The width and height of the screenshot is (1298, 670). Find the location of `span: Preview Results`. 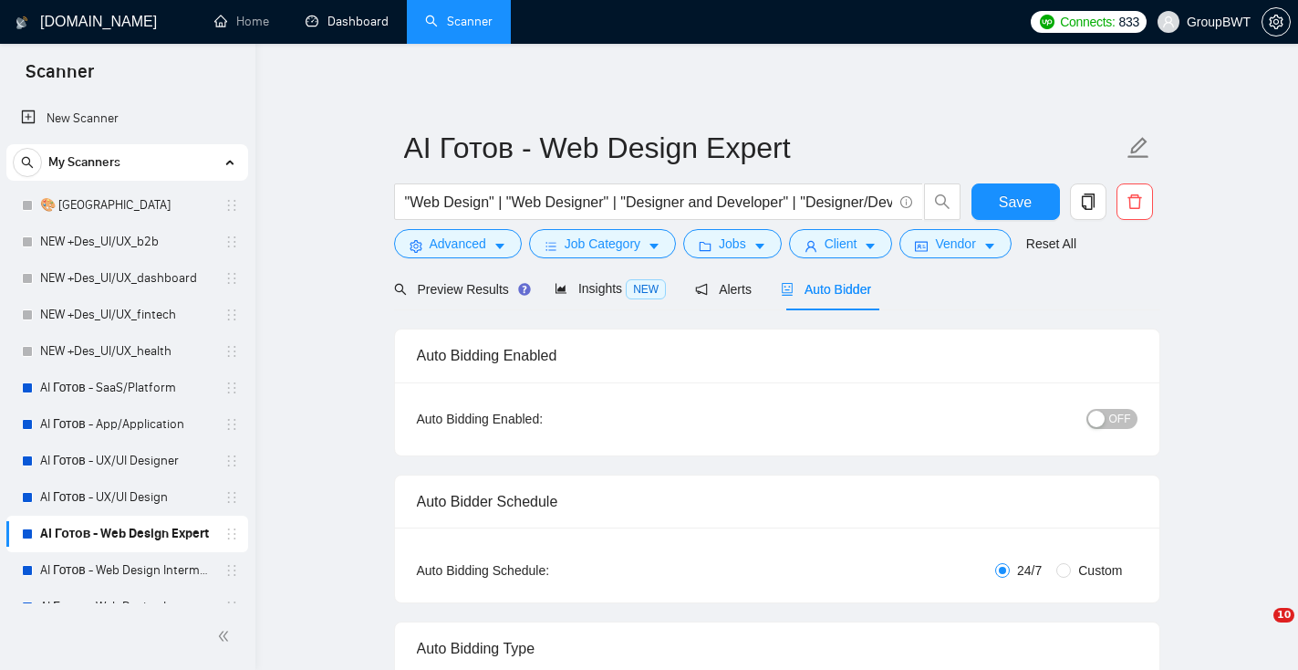

span: Preview Results is located at coordinates (460, 289).